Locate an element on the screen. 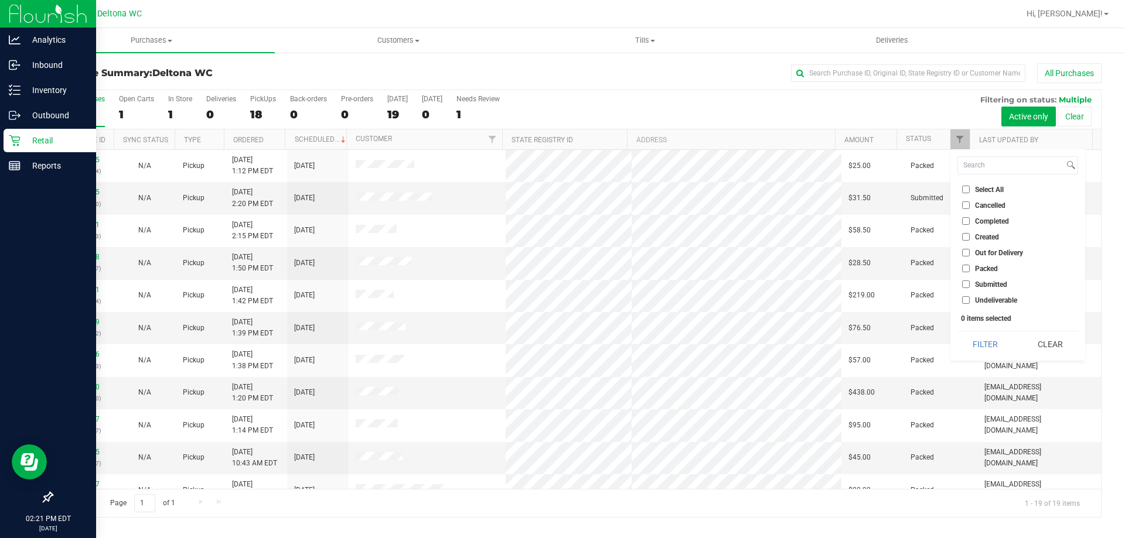  span: Completed is located at coordinates (992, 221).